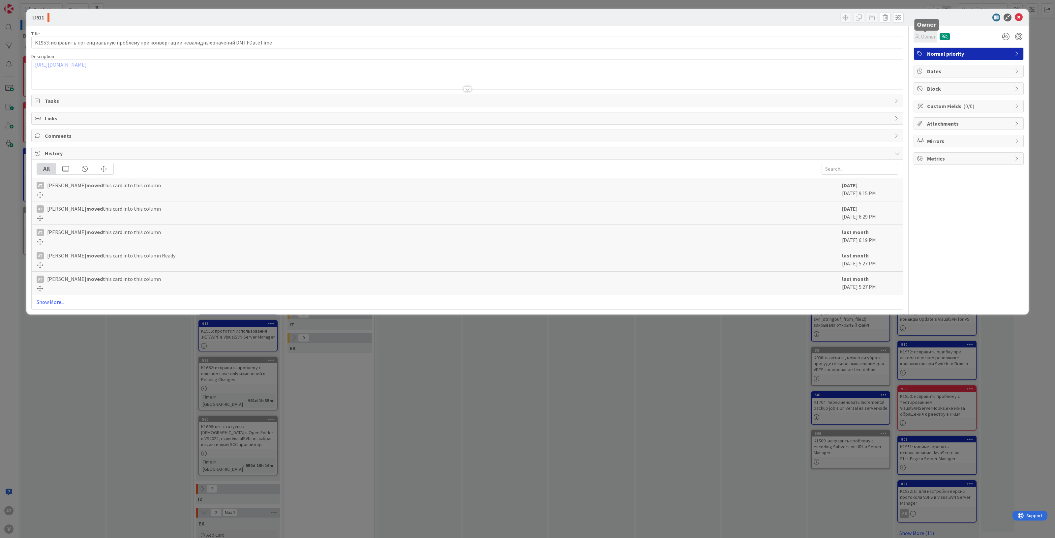 The height and width of the screenshot is (538, 1055). What do you see at coordinates (969, 71) in the screenshot?
I see `span: Dates` at bounding box center [969, 71].